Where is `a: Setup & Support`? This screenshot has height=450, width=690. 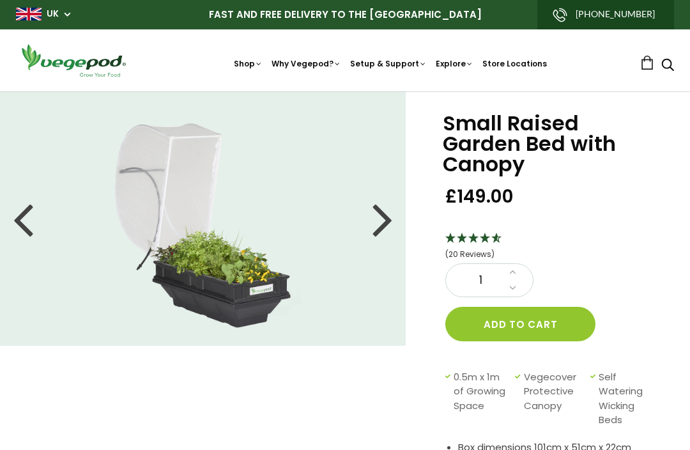 a: Setup & Support is located at coordinates (388, 63).